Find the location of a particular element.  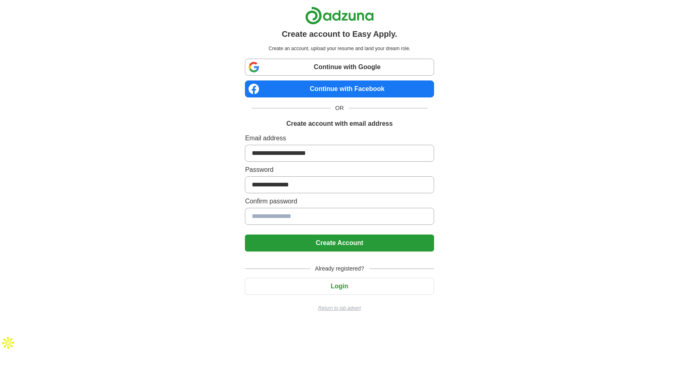

label: Confirm password is located at coordinates (339, 201).